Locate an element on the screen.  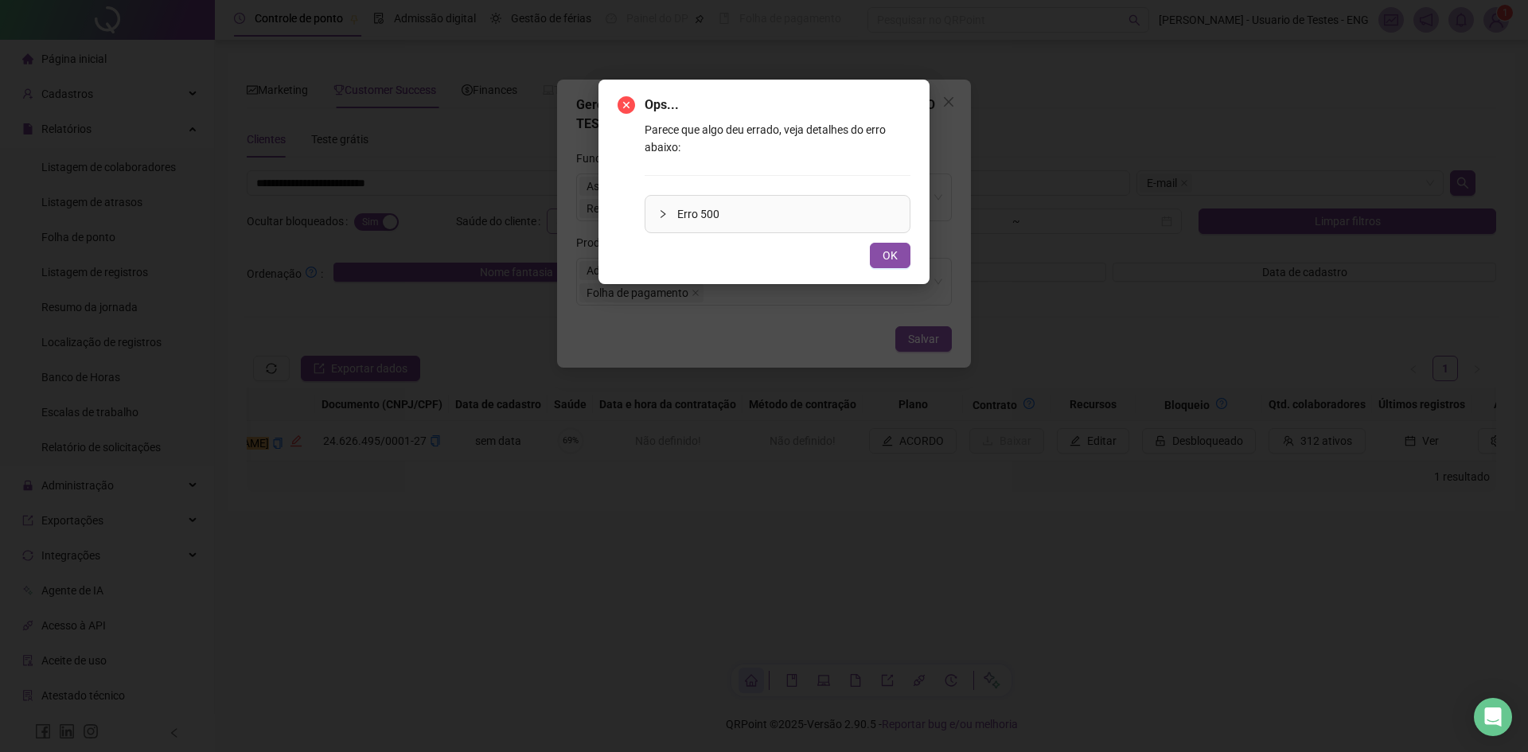
span: close-circle is located at coordinates (626, 105).